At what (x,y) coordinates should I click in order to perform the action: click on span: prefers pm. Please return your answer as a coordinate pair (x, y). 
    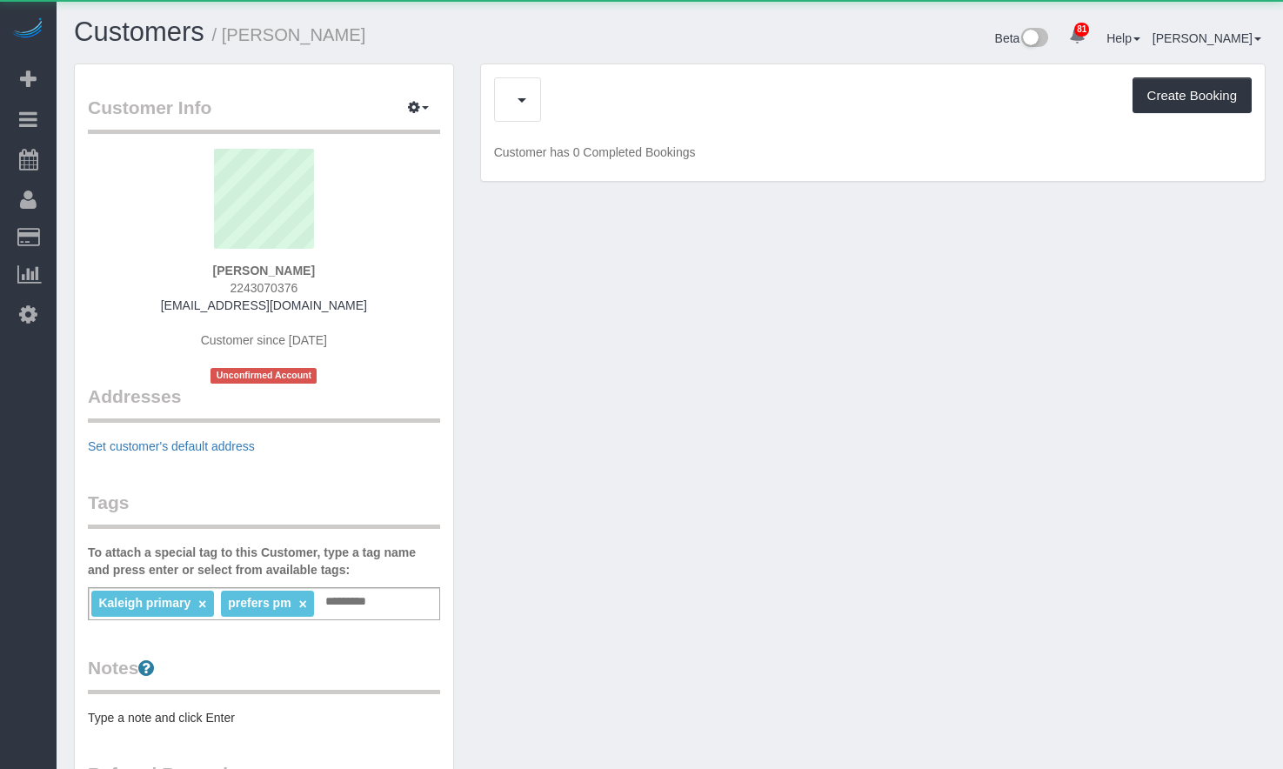
    Looking at the image, I should click on (259, 603).